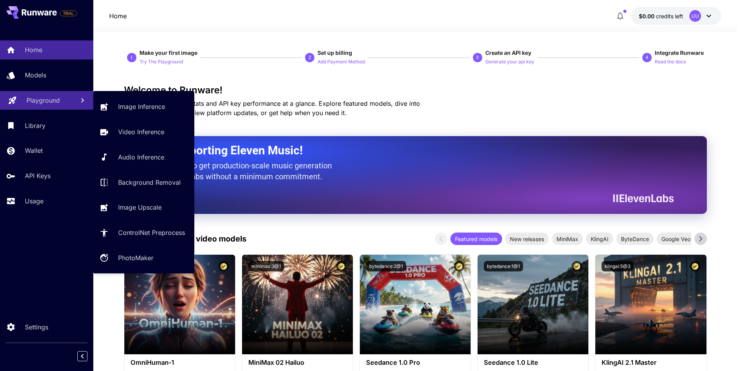 Image resolution: width=743 pixels, height=371 pixels. Describe the element at coordinates (144, 257) in the screenshot. I see `a: PhotoMaker` at that location.